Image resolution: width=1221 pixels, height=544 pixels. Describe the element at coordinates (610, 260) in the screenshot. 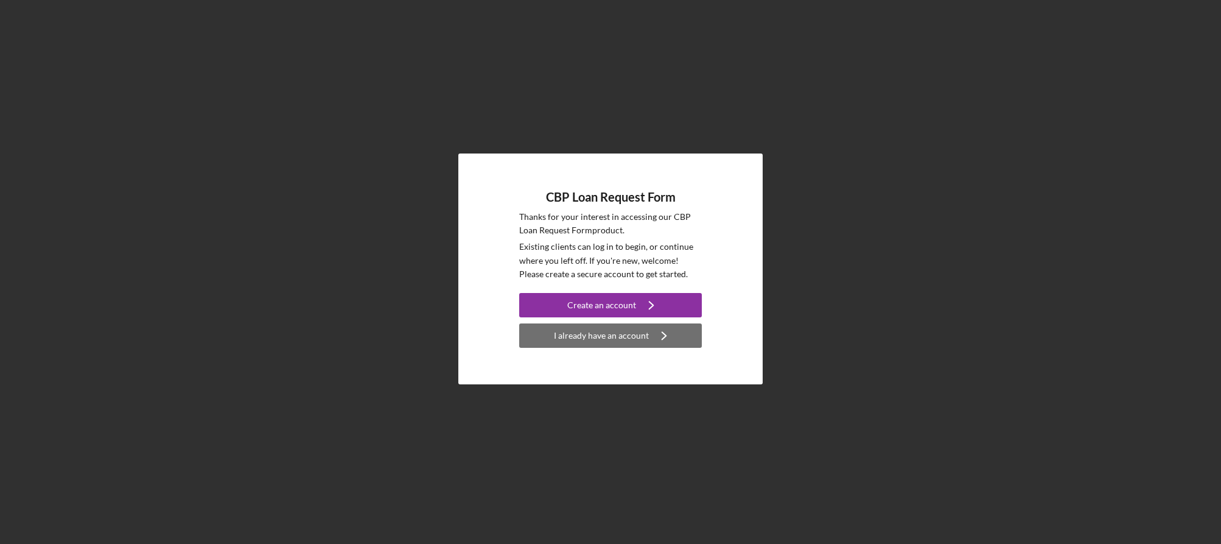

I see `p: Existing clients can log in to begin, or continue where you left off. If you're new, welcome! Ple...` at that location.